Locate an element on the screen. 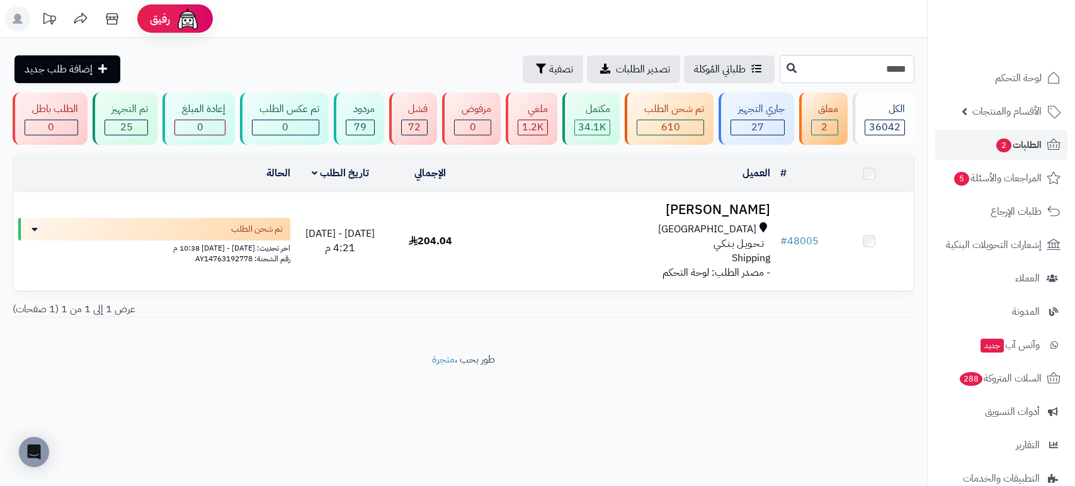 This screenshot has width=1075, height=486. img: ai-face.png is located at coordinates (188, 19).